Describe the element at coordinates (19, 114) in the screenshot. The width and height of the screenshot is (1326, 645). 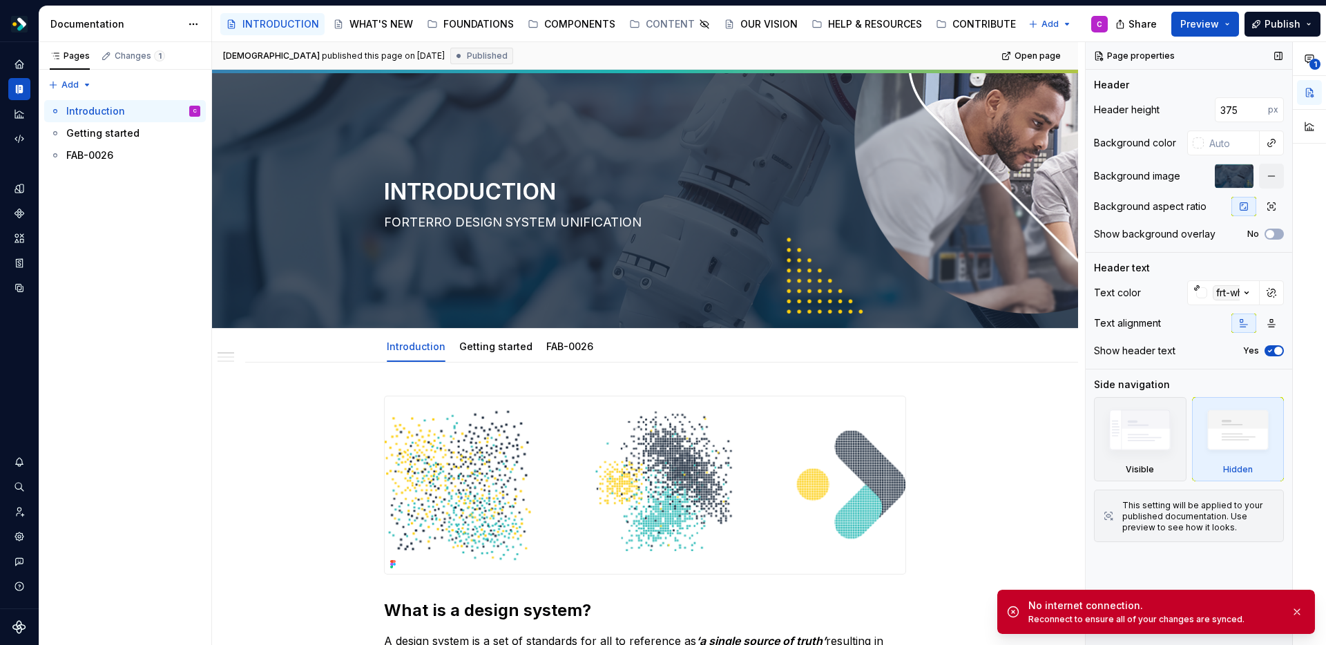
I see `div: Analytics` at that location.